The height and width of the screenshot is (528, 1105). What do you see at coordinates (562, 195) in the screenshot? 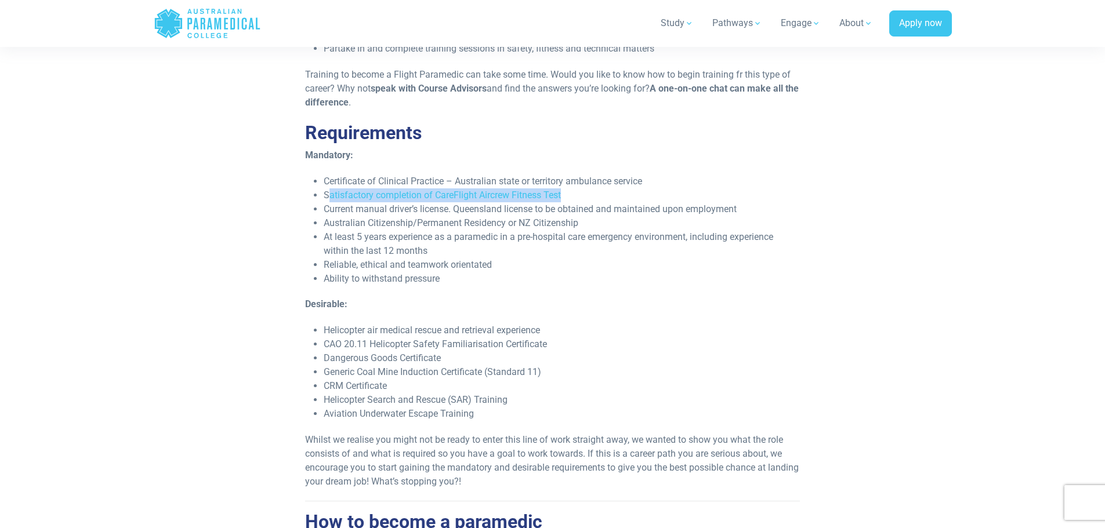
I see `li: Satisfactory completion of CareFlight Aircrew Fitness Test` at bounding box center [562, 195].